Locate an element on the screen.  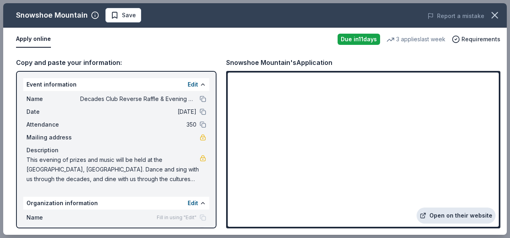
div: Description is located at coordinates (116, 150).